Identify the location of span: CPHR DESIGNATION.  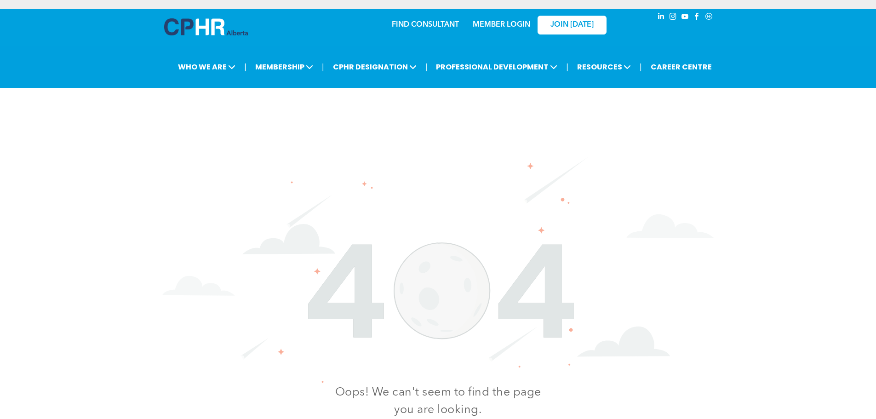
(375, 67).